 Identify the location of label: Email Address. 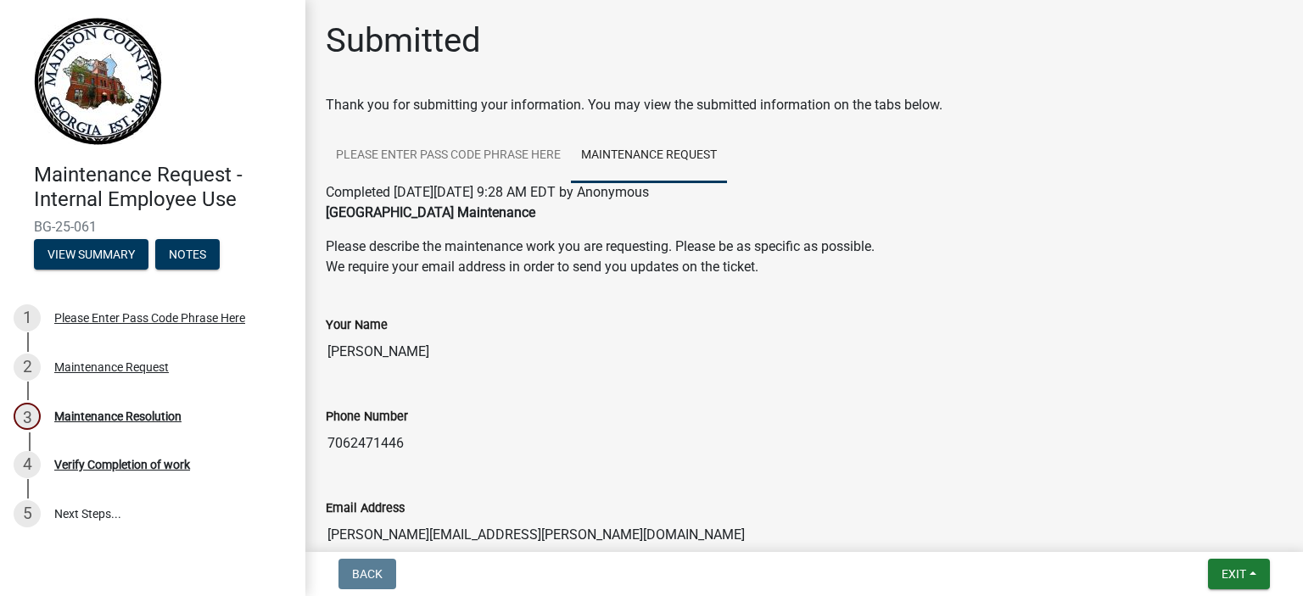
(365, 509).